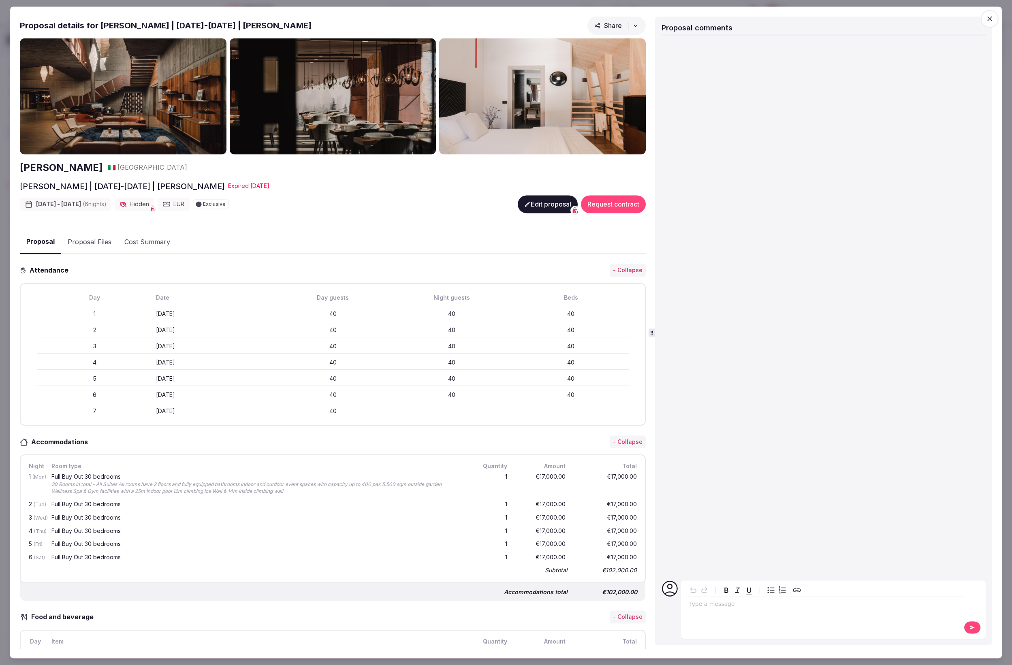 The width and height of the screenshot is (1012, 665). What do you see at coordinates (41, 518) in the screenshot?
I see `span: (Wed)` at bounding box center [41, 518].